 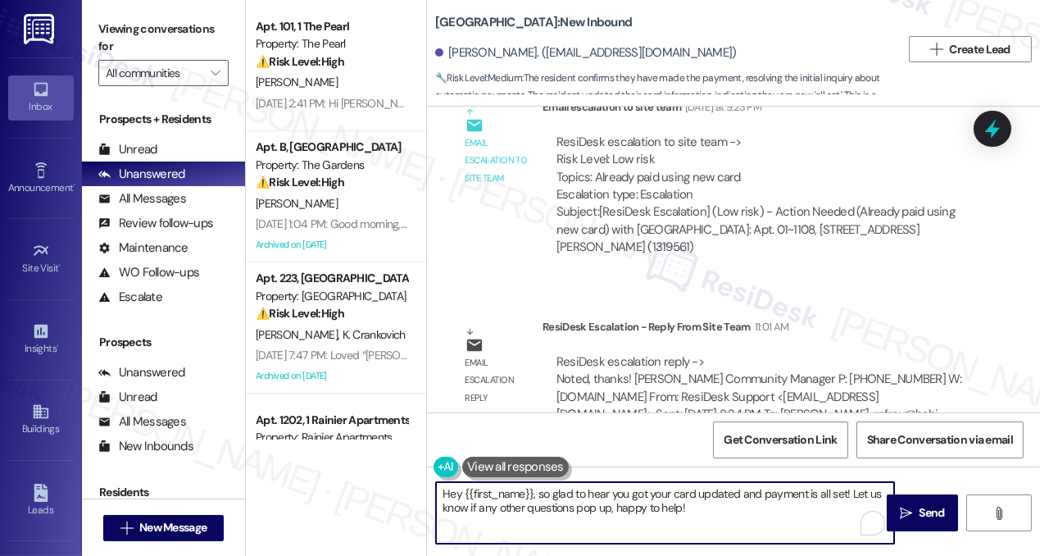 I want to click on a: Leads, so click(x=41, y=501).